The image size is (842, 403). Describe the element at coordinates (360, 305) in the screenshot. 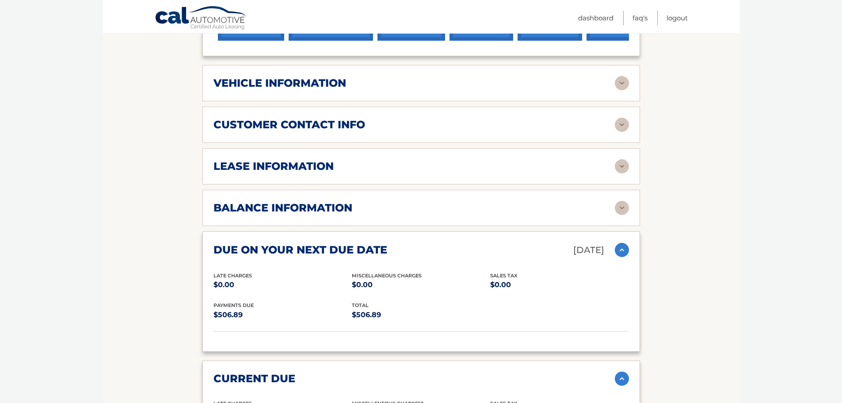

I see `span: total` at that location.